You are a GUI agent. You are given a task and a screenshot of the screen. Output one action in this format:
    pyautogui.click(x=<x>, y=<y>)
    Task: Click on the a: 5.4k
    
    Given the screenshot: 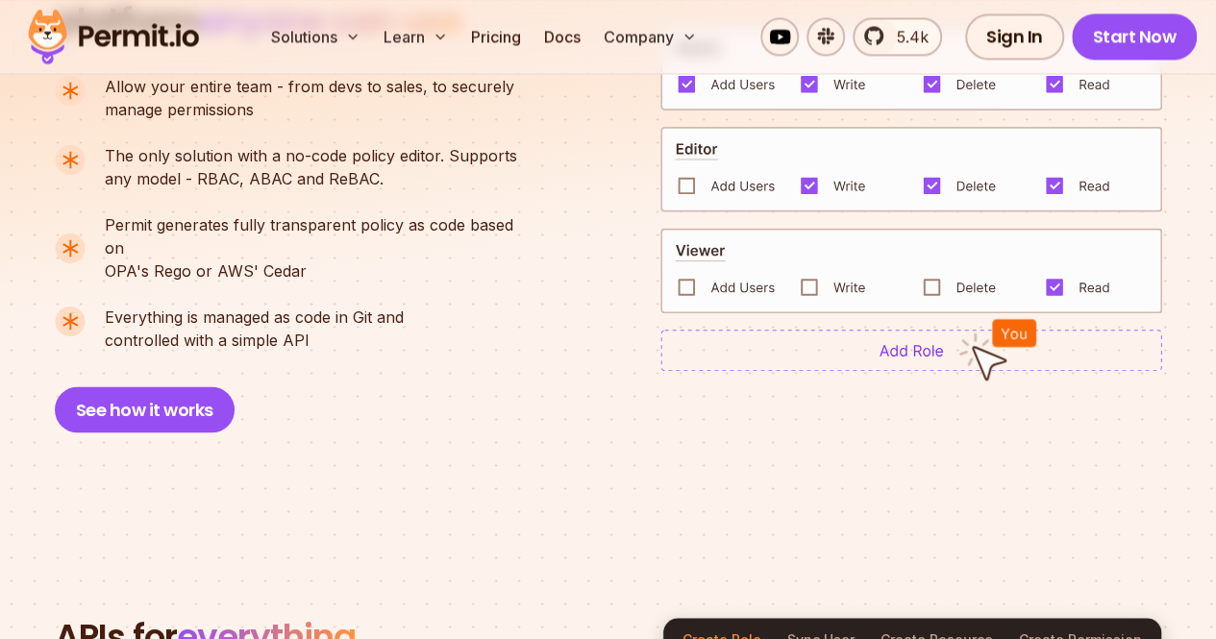 What is the action you would take?
    pyautogui.click(x=897, y=37)
    